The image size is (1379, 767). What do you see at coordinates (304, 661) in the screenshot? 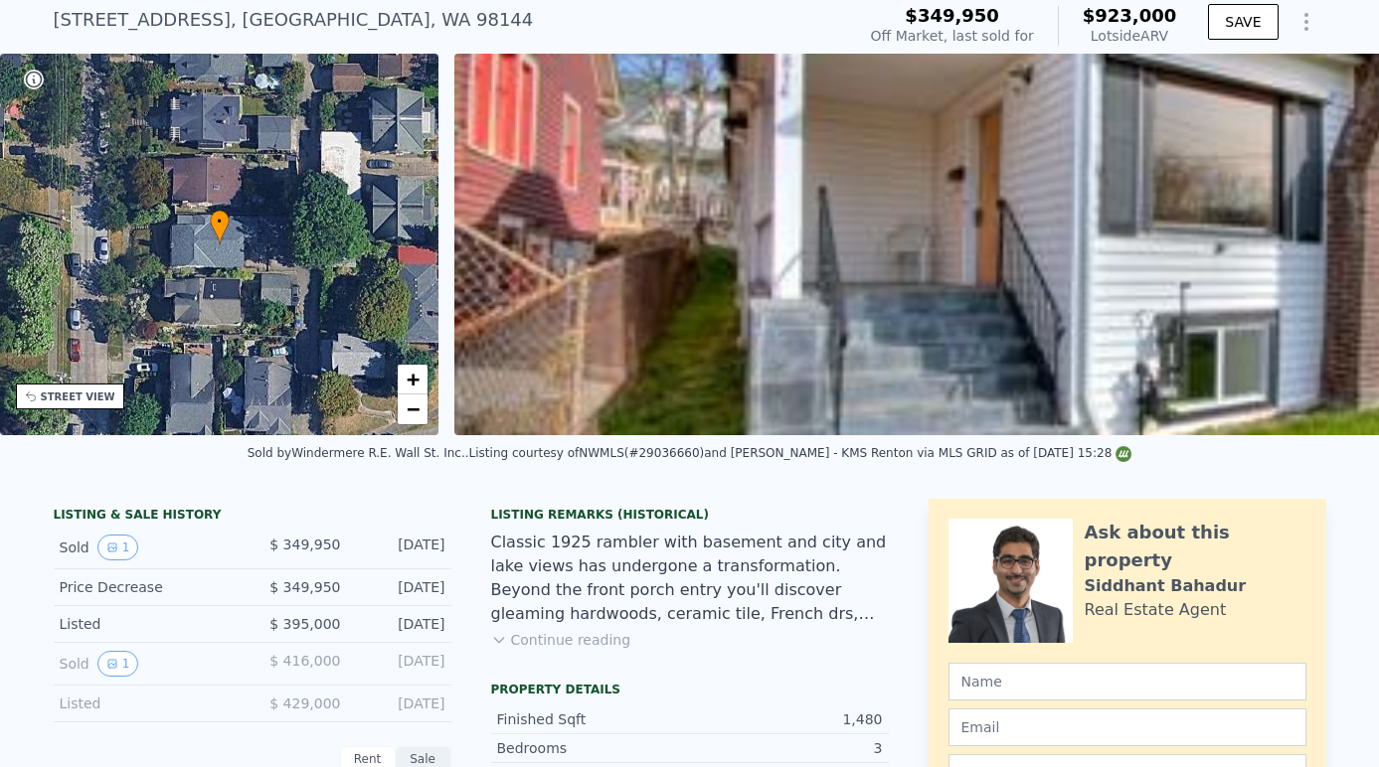
I see `span: $ 416,000` at bounding box center [304, 661].